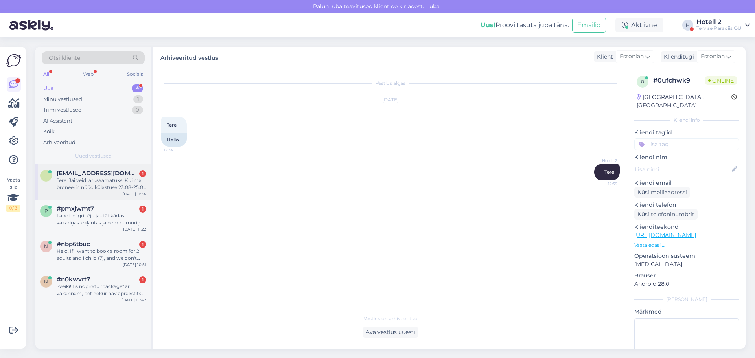 The height and width of the screenshot is (358, 755). What do you see at coordinates (174, 140) in the screenshot?
I see `div: Hello` at bounding box center [174, 140].